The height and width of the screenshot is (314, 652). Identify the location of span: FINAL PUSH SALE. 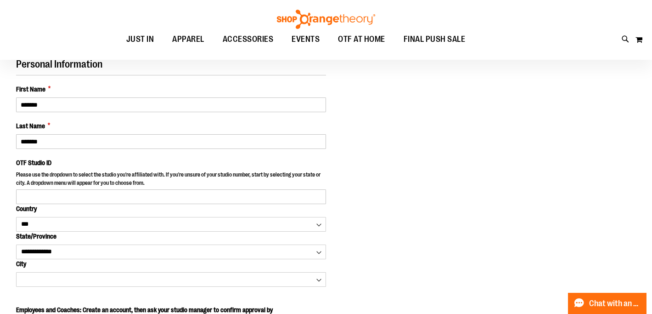
(434, 39).